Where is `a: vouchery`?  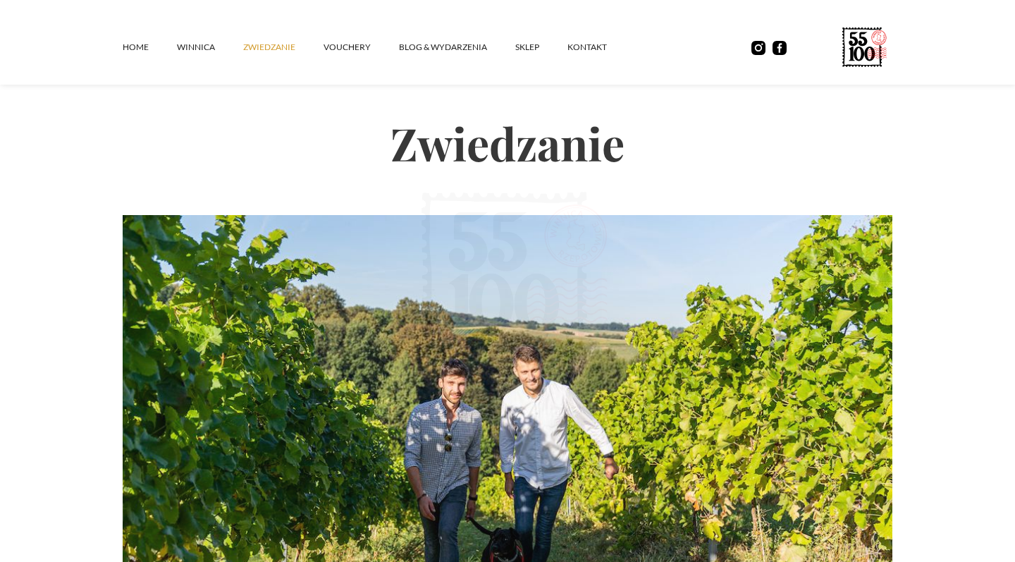
a: vouchery is located at coordinates (361, 47).